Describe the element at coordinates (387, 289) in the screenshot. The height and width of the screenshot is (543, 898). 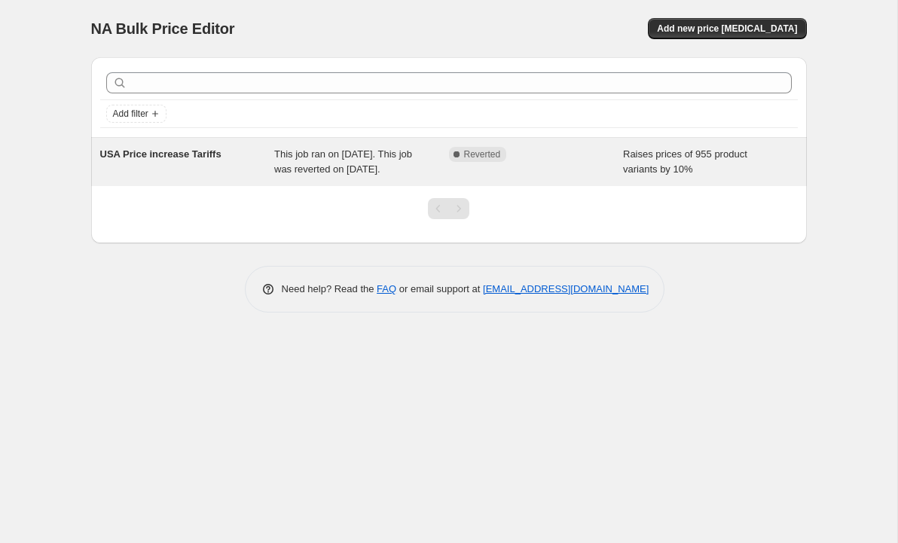
I see `a: FAQ` at that location.